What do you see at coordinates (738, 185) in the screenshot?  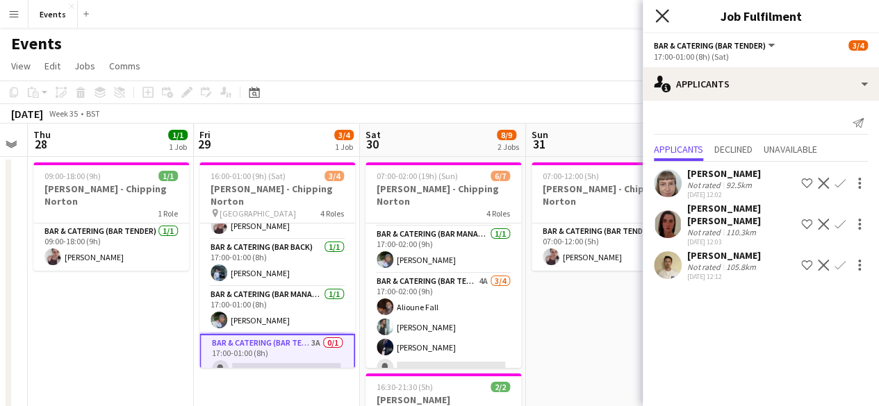 I see `div: 92.5km` at bounding box center [738, 185].